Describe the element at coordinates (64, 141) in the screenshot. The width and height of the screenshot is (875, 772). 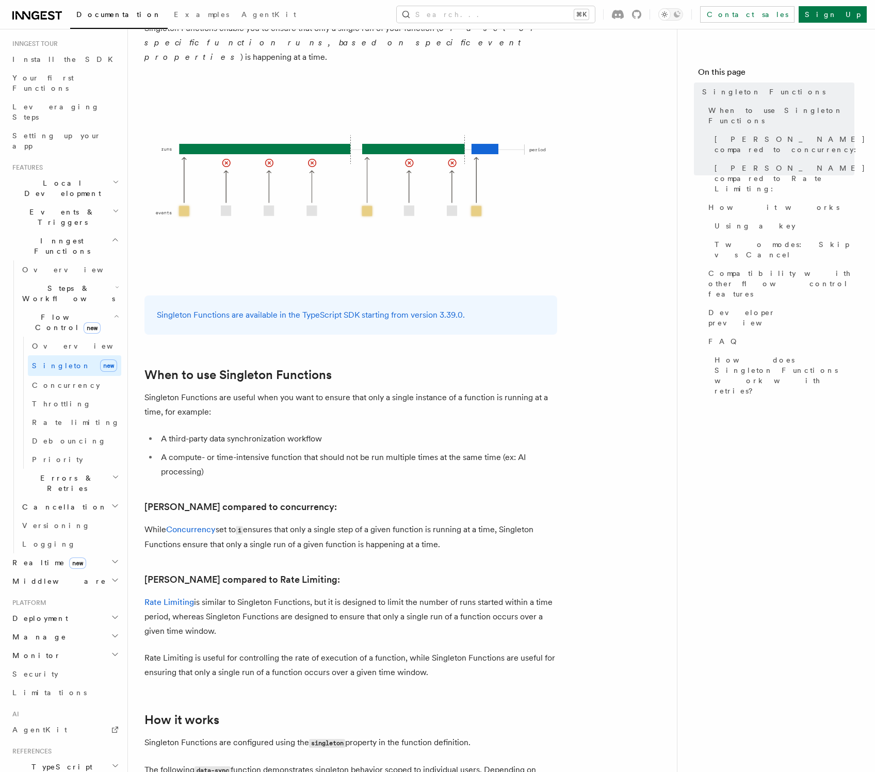
I see `a: Setting up your app` at that location.